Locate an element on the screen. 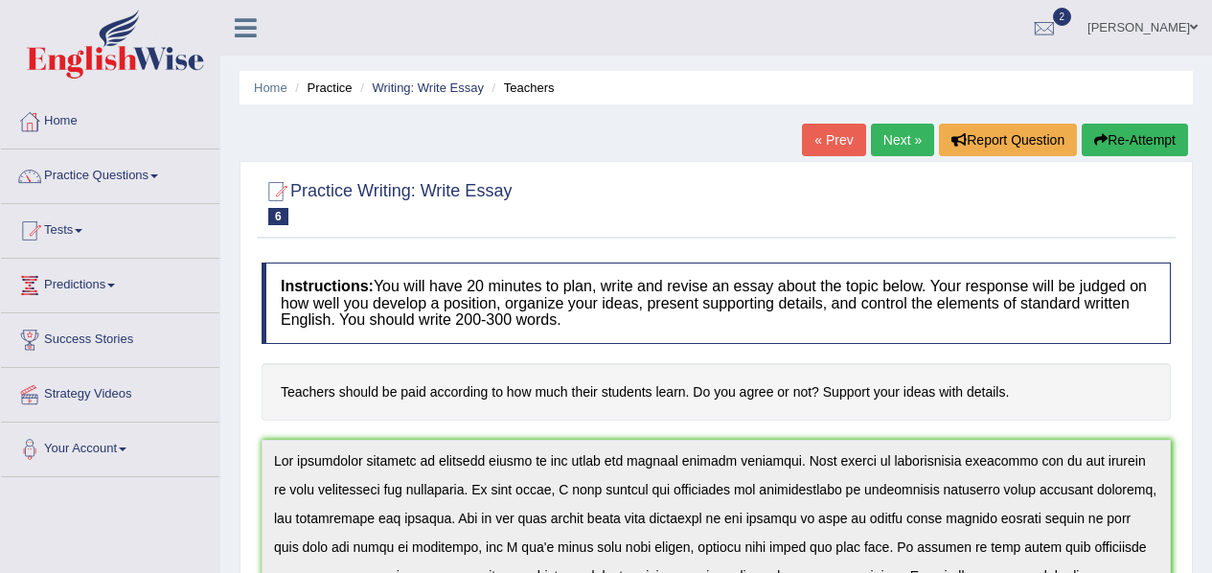 This screenshot has height=573, width=1212. a: Tests is located at coordinates (110, 228).